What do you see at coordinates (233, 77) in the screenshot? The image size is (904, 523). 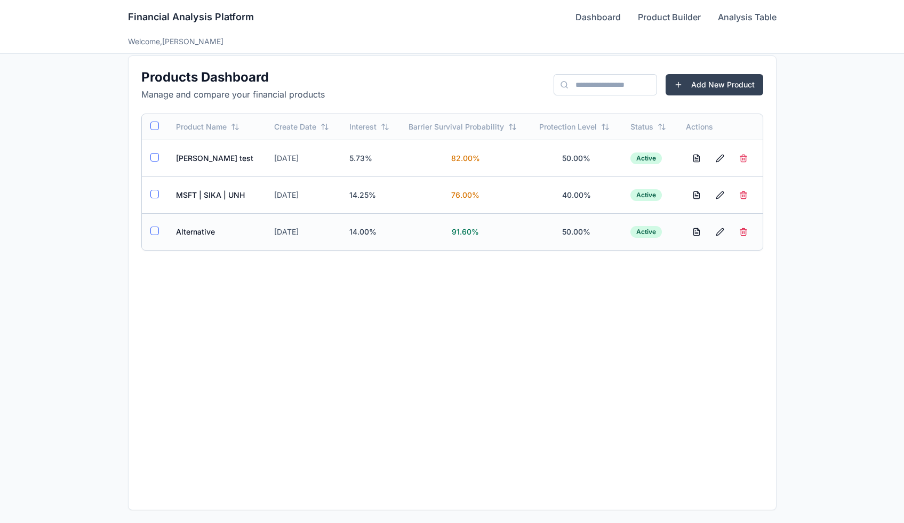 I see `h2: Products Dashboard` at bounding box center [233, 77].